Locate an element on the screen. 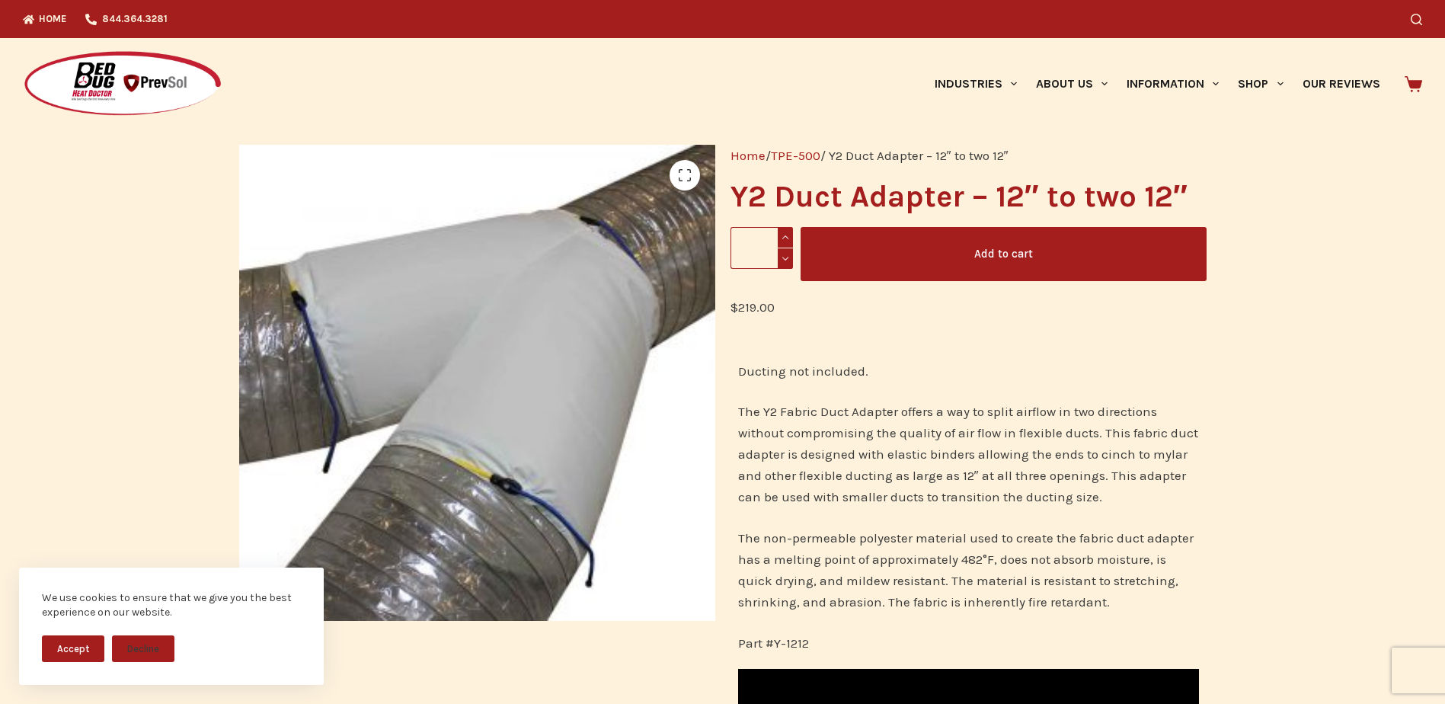  img: Fabric duct adapter that connects one to two ducts in a Y is located at coordinates (477, 382).